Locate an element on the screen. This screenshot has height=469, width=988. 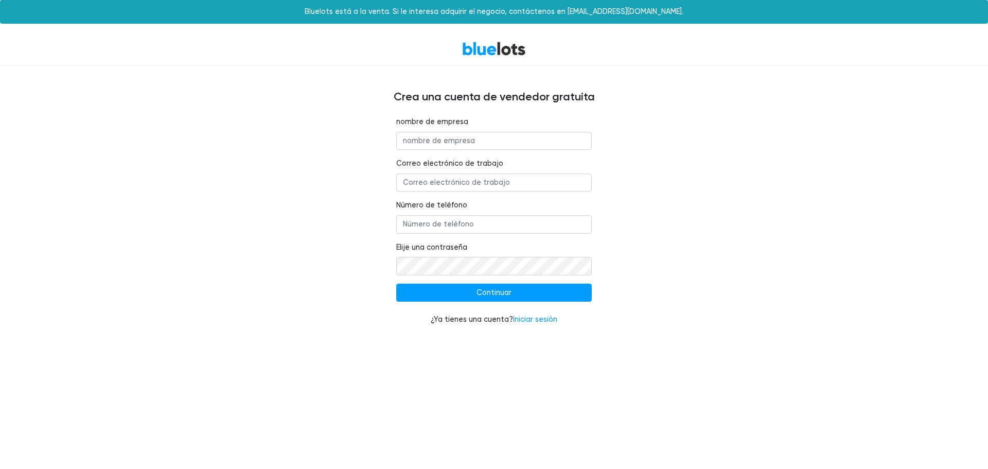
font: Iniciar sesión is located at coordinates (535, 319).